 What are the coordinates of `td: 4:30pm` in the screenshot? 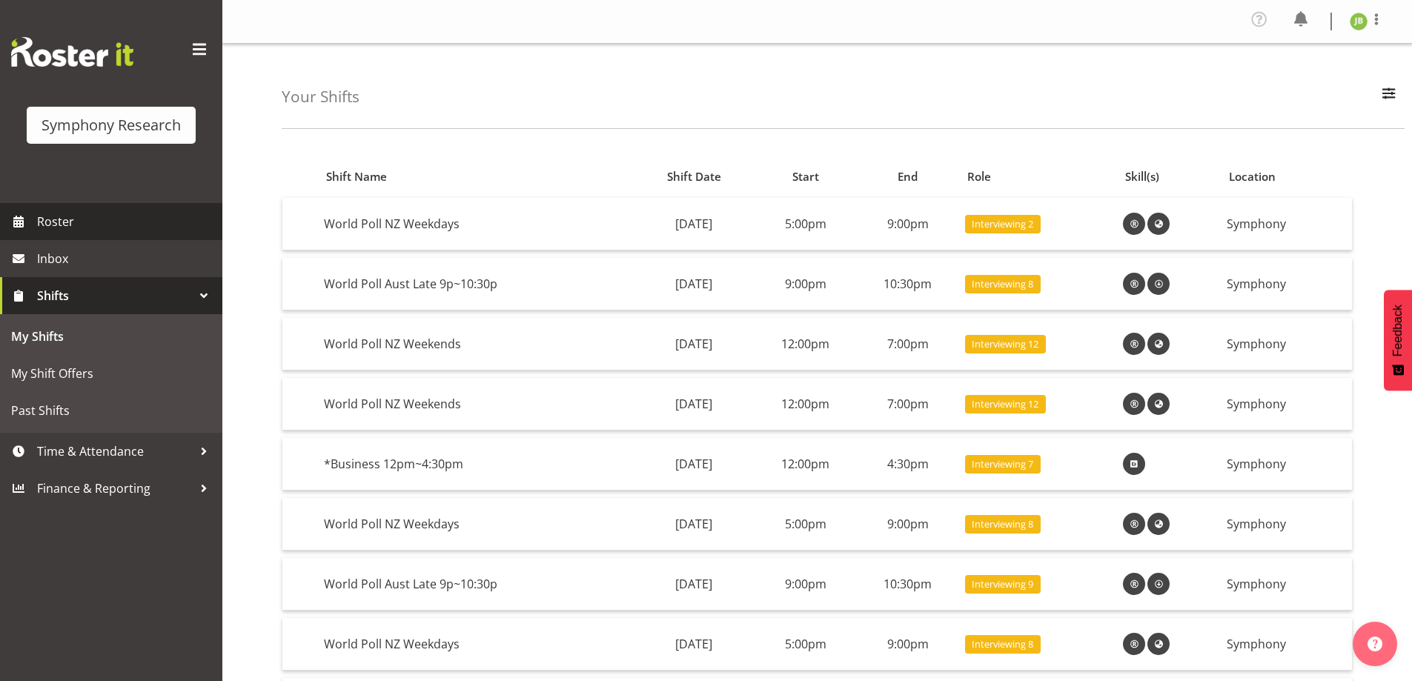 It's located at (908, 464).